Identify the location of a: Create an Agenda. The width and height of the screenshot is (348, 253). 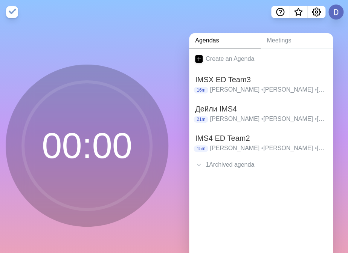
(261, 59).